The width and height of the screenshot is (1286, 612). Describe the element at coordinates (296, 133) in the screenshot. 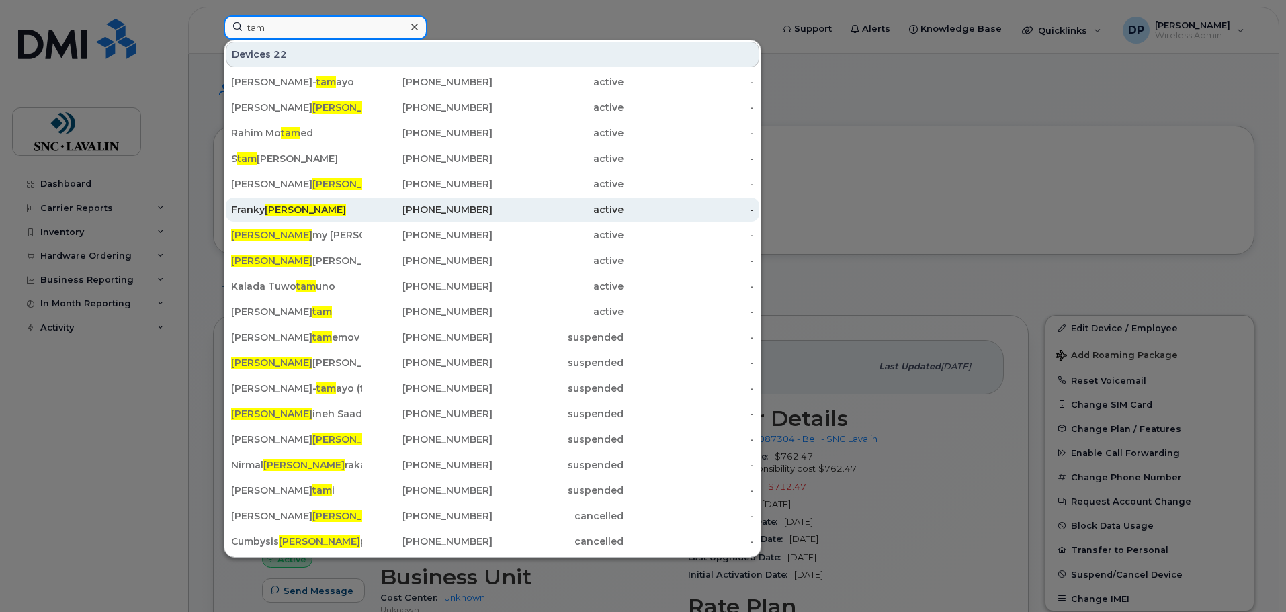

I see `div: Rahim Mo ed` at that location.